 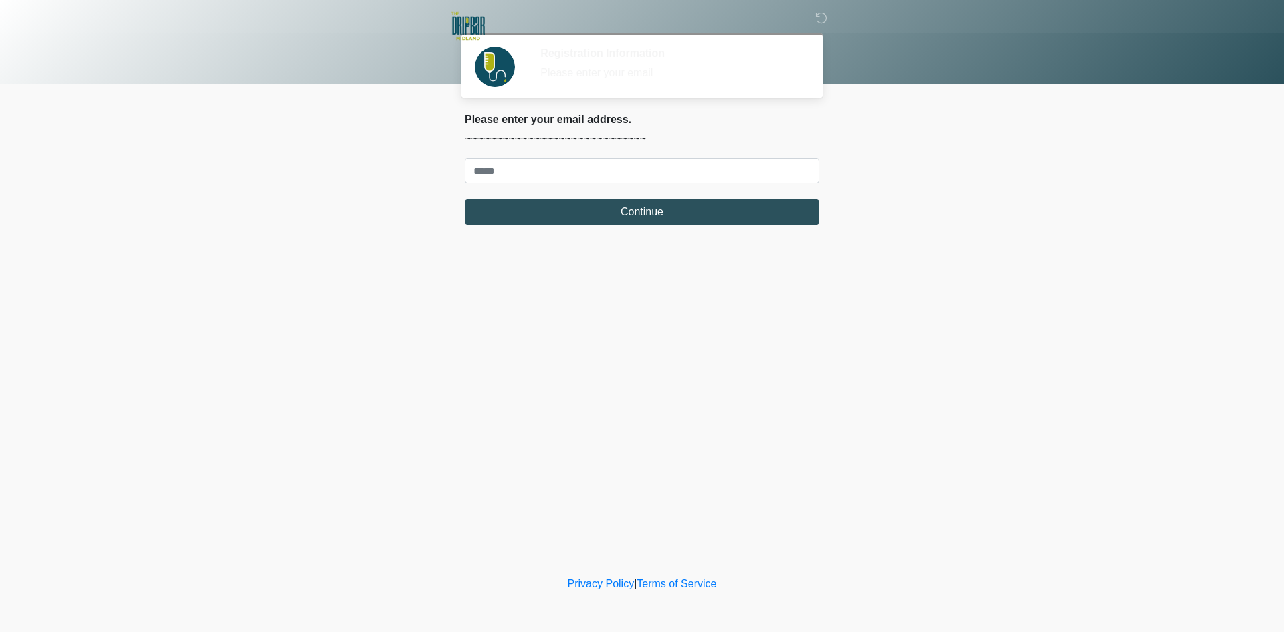 What do you see at coordinates (642, 212) in the screenshot?
I see `button: Continue` at bounding box center [642, 212].